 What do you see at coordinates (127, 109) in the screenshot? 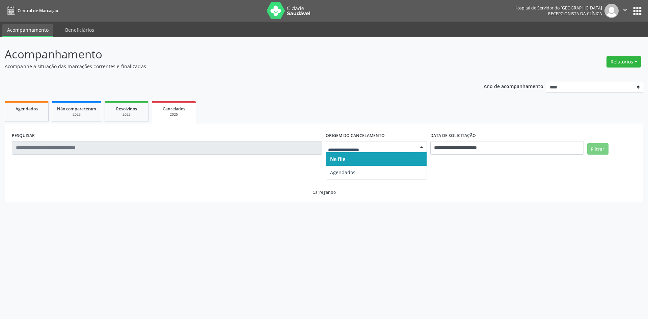
I see `span: Resolvidos` at bounding box center [127, 109].